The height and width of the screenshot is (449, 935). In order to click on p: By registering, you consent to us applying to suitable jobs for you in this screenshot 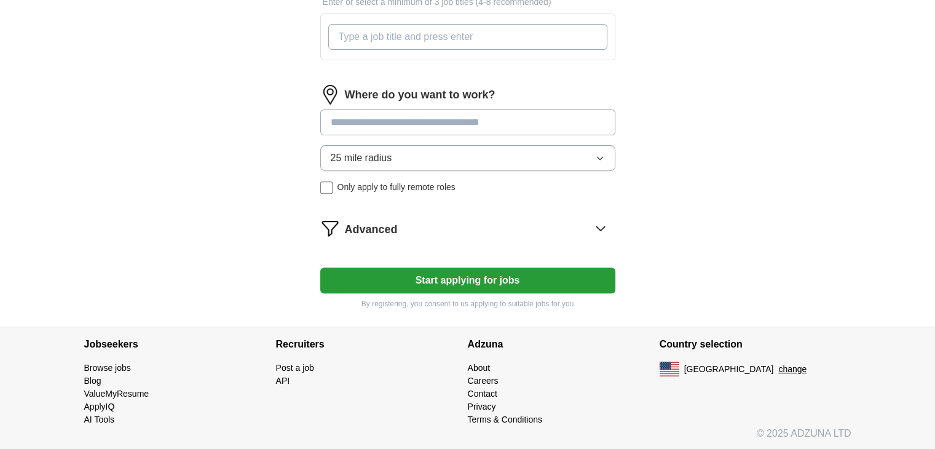, I will do `click(468, 304)`.